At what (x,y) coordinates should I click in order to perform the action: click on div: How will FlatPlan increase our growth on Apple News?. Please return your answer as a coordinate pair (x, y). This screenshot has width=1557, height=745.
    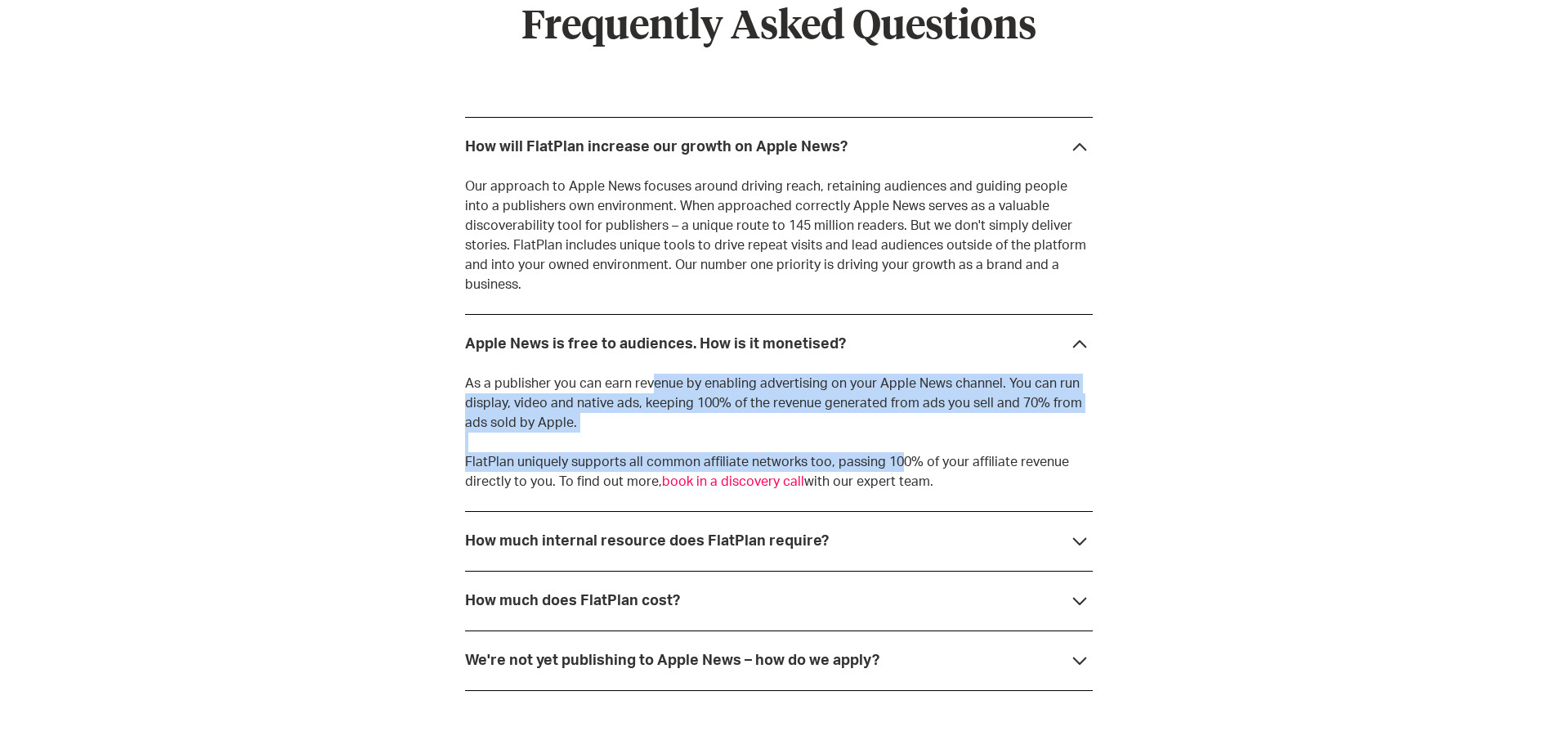
    Looking at the image, I should click on (656, 147).